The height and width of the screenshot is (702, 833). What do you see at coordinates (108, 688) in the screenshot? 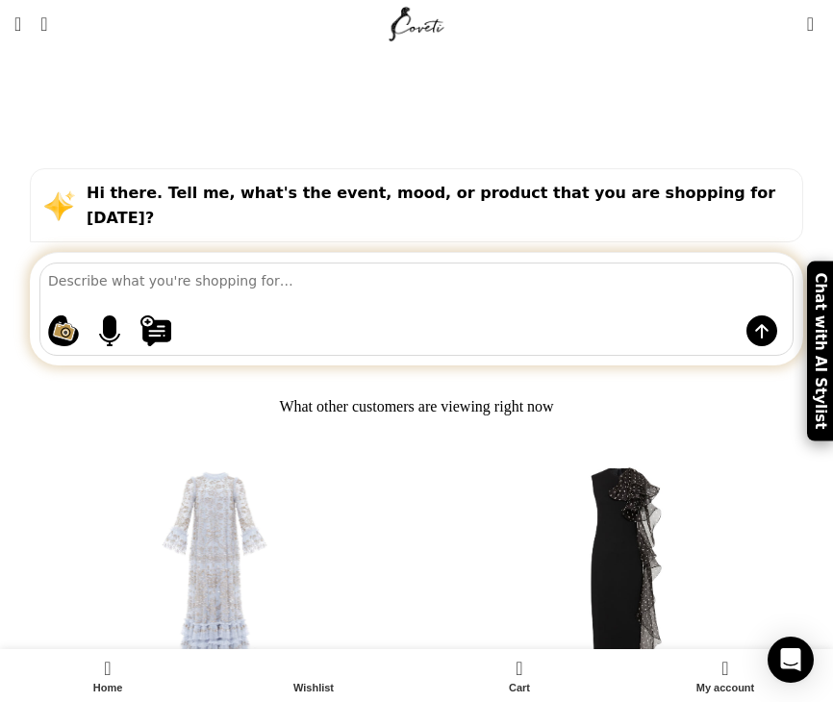
I see `span: Home` at bounding box center [108, 688].